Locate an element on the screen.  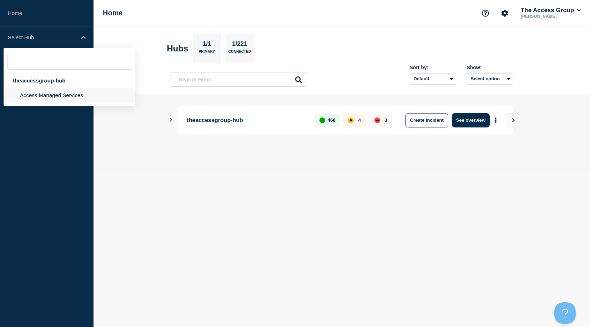
button: View is located at coordinates (513, 120).